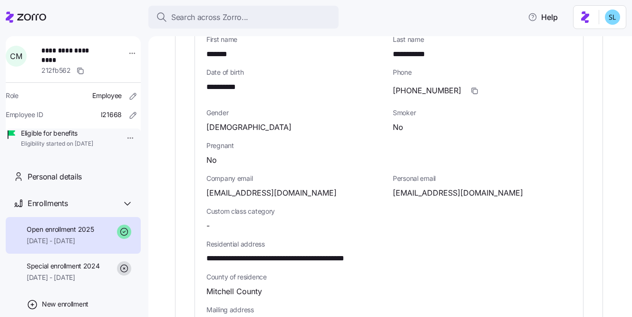 The height and width of the screenshot is (317, 632). Describe the element at coordinates (48, 203) in the screenshot. I see `span: Enrollments` at that location.